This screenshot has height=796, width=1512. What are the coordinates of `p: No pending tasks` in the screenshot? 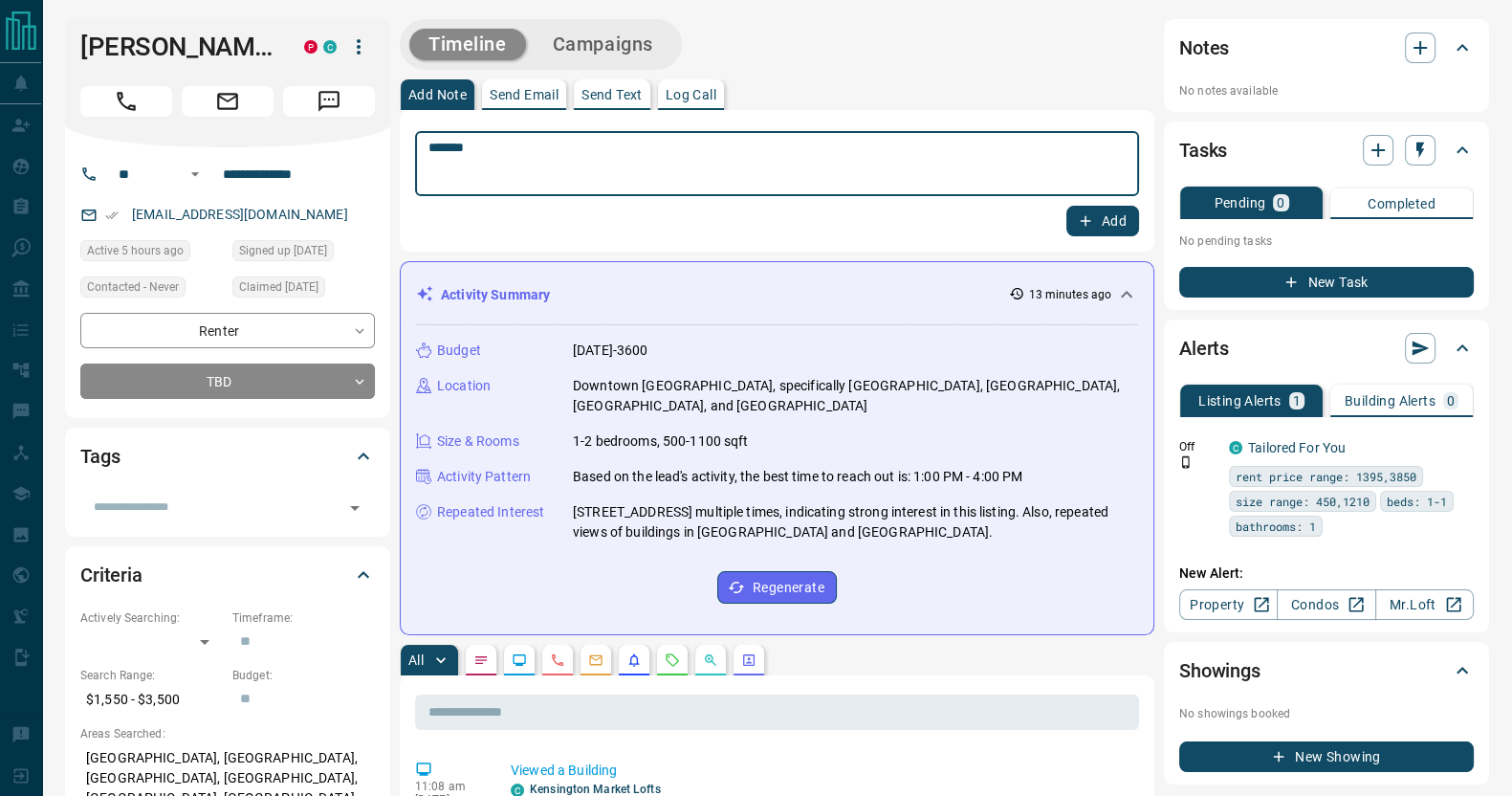 It's located at (1326, 241).